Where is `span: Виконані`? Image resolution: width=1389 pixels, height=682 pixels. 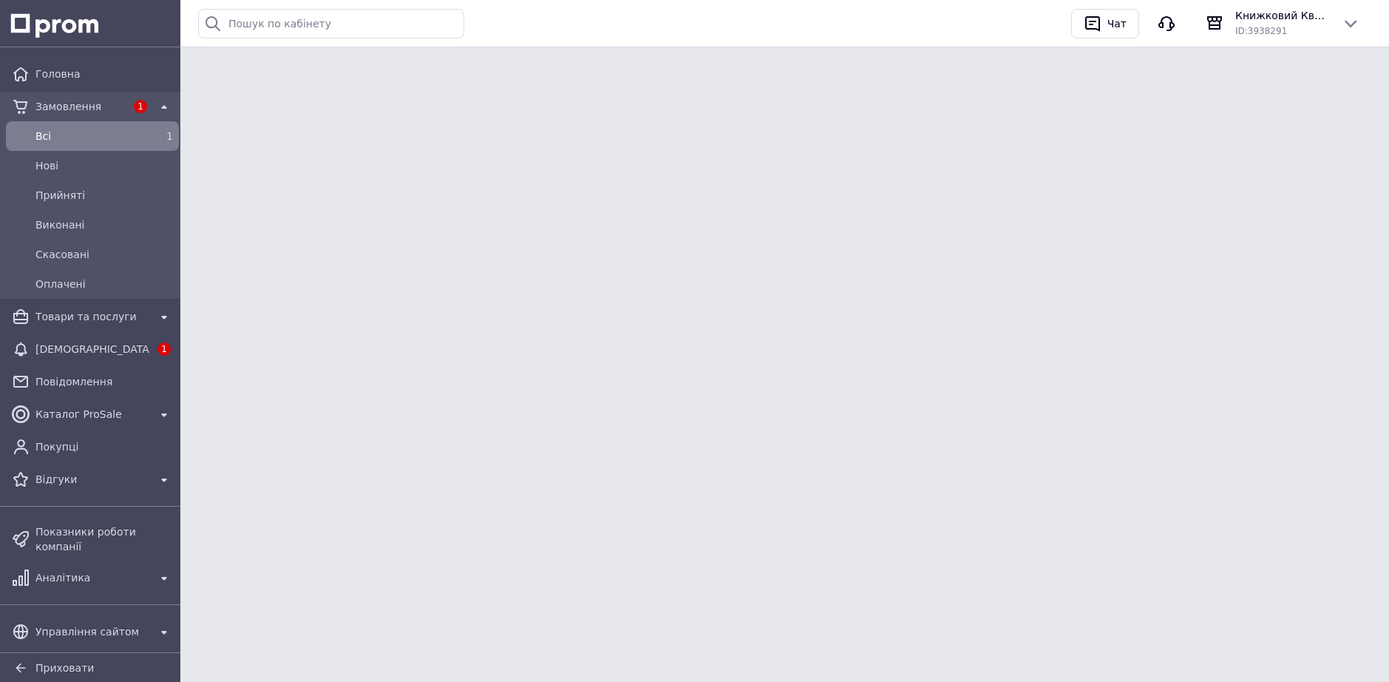
span: Виконані is located at coordinates (104, 225).